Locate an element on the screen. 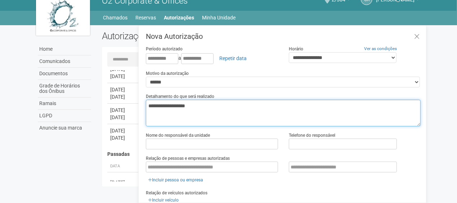  div: a is located at coordinates (212, 58).